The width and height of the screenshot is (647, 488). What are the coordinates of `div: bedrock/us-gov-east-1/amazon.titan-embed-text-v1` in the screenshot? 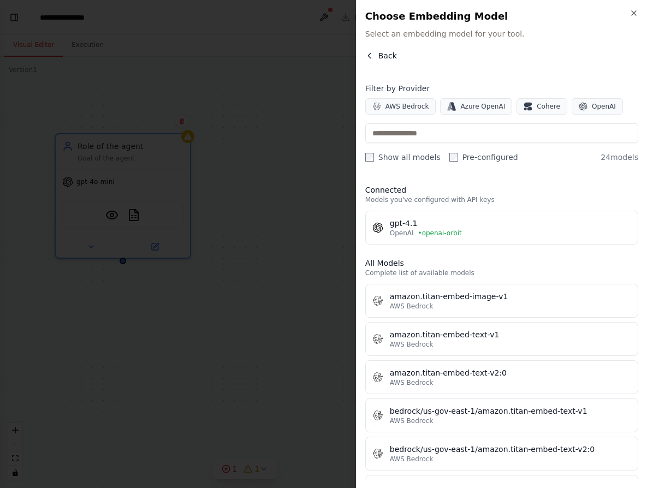 It's located at (511, 411).